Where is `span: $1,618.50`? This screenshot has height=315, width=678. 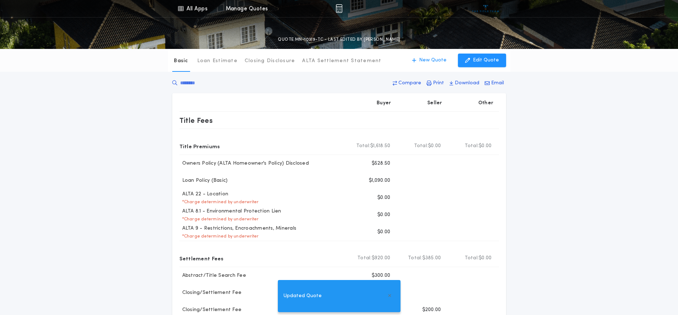
span: $1,618.50 is located at coordinates (380, 146).